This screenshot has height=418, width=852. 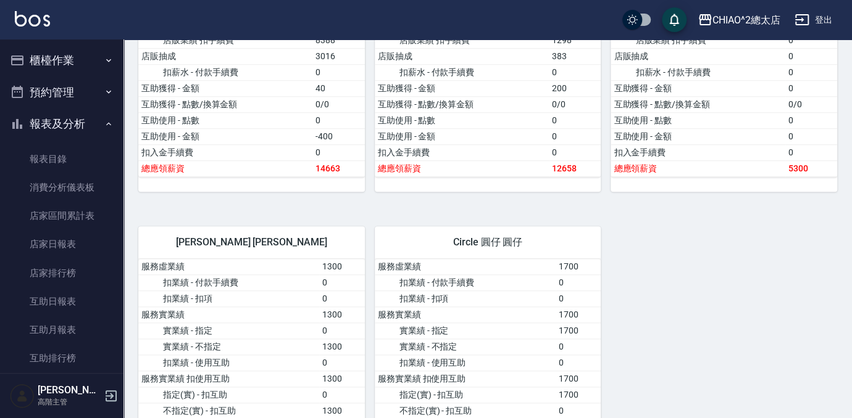 What do you see at coordinates (228, 315) in the screenshot?
I see `td: 服務實業績` at bounding box center [228, 315].